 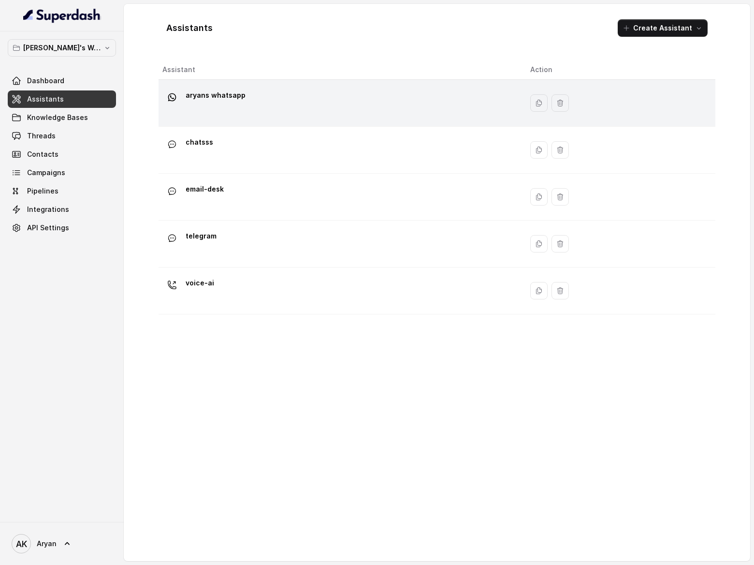 What do you see at coordinates (43, 191) in the screenshot?
I see `span: Pipelines` at bounding box center [43, 191].